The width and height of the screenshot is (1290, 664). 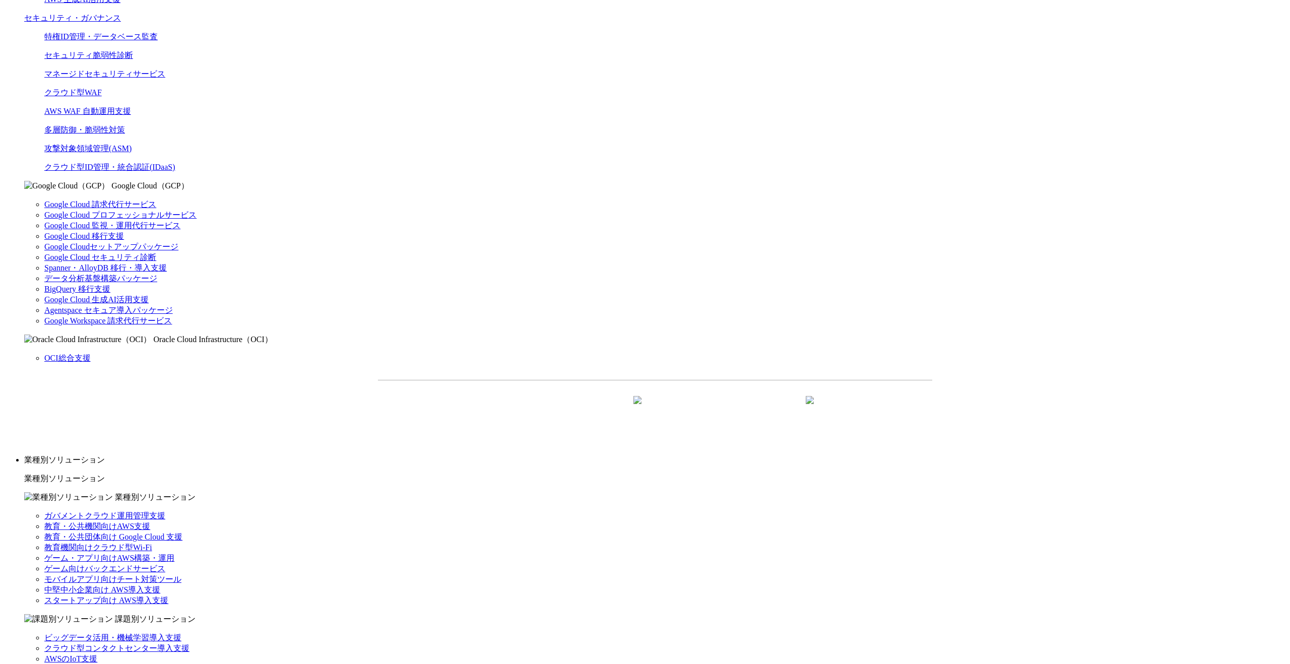 I want to click on a: Google Workspace 請求代行サービス, so click(x=108, y=320).